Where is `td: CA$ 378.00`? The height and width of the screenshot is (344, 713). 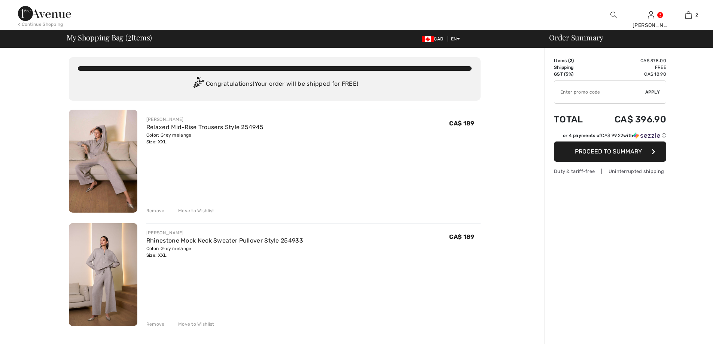 td: CA$ 378.00 is located at coordinates (630, 61).